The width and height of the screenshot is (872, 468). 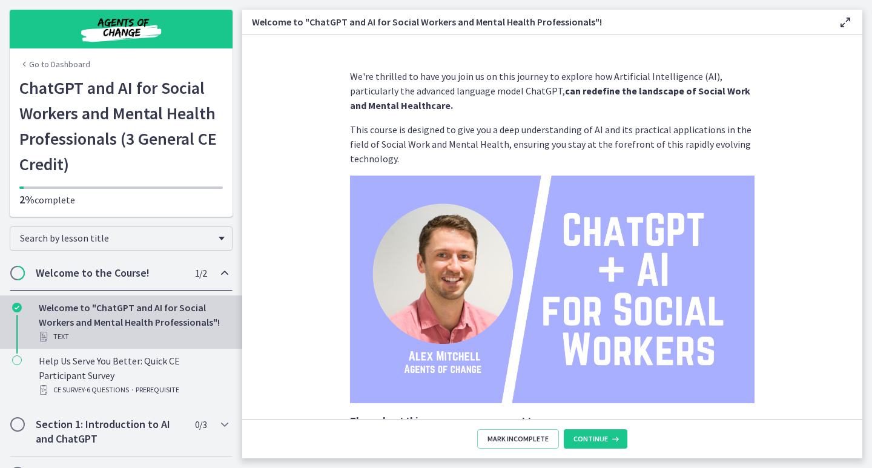 What do you see at coordinates (517, 439) in the screenshot?
I see `button: Mark Incomplete` at bounding box center [517, 439].